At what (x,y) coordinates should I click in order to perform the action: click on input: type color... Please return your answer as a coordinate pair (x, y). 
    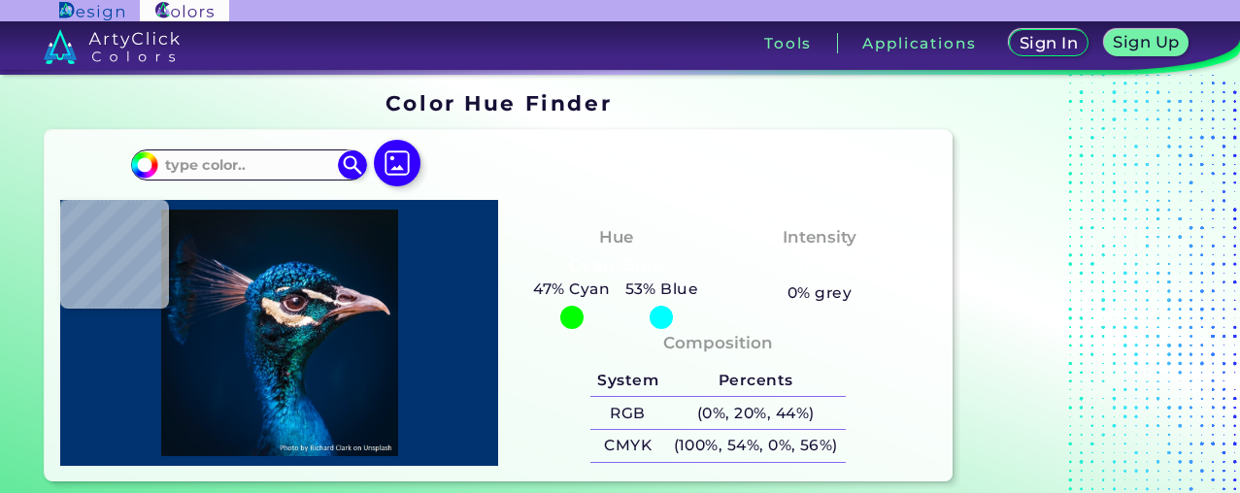
    Looking at the image, I should click on (249, 164).